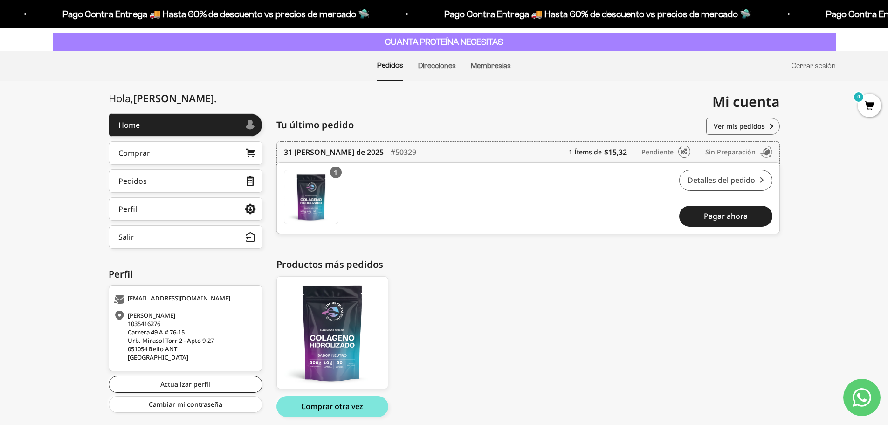  What do you see at coordinates (859, 97) in the screenshot?
I see `mark: 0` at bounding box center [859, 97].